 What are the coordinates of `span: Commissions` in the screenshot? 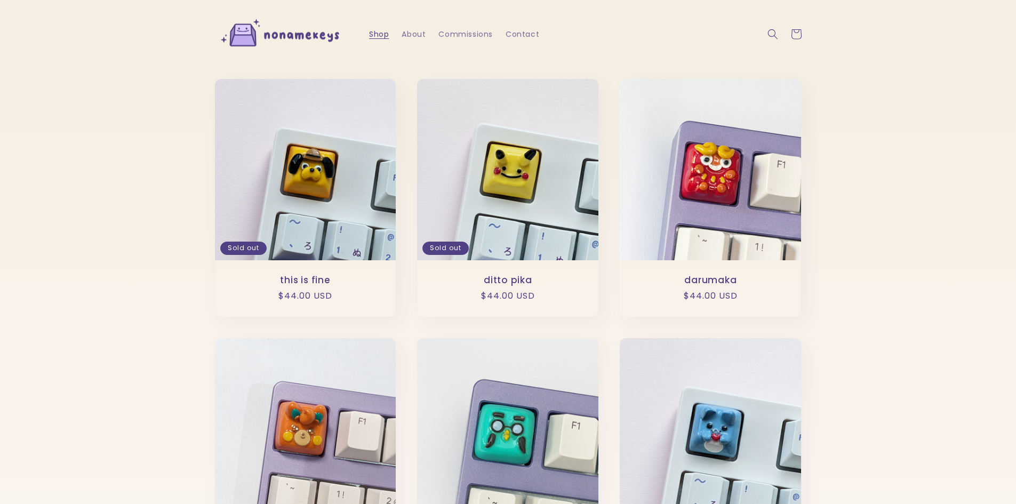 It's located at (466, 34).